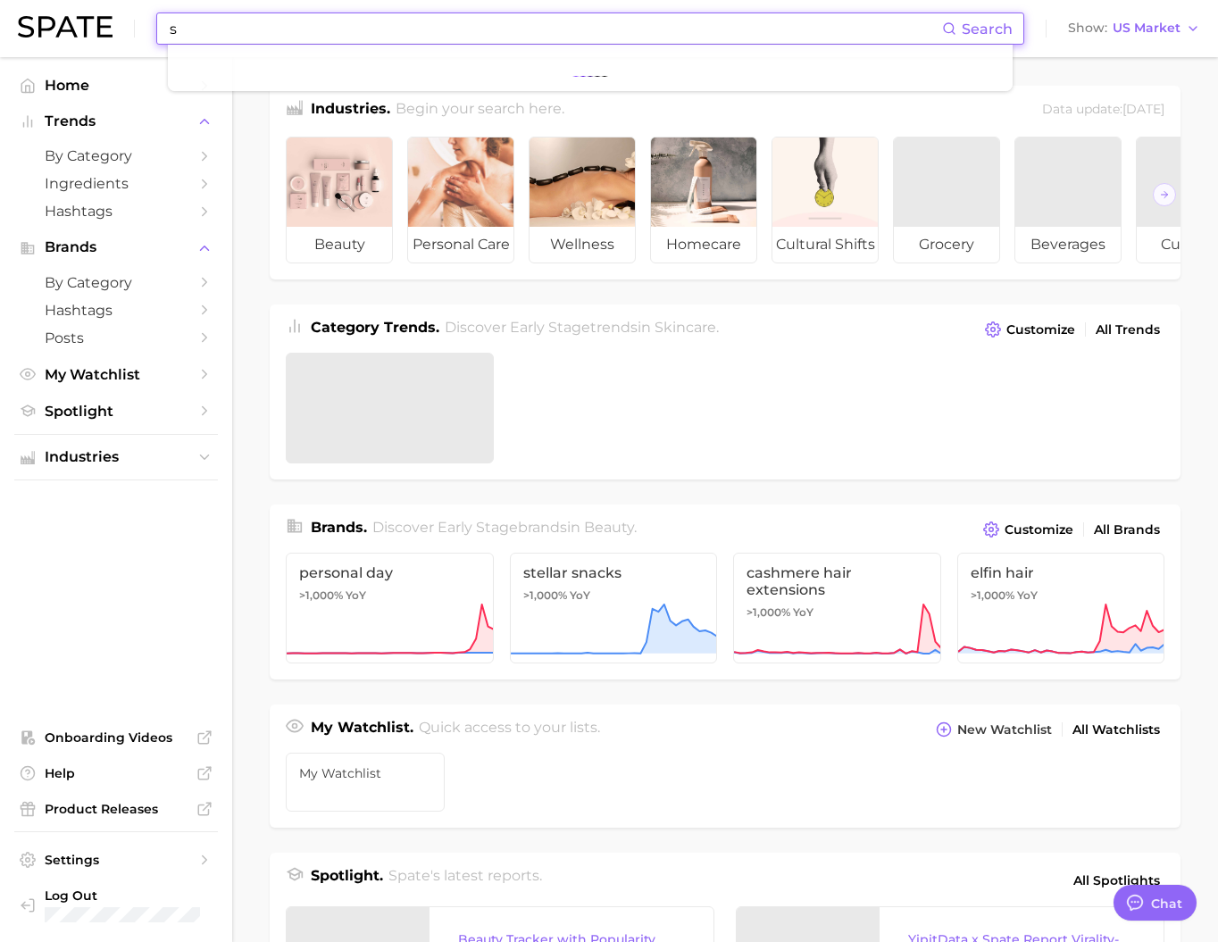 The width and height of the screenshot is (1218, 942). Describe the element at coordinates (704, 200) in the screenshot. I see `a: homecare` at that location.